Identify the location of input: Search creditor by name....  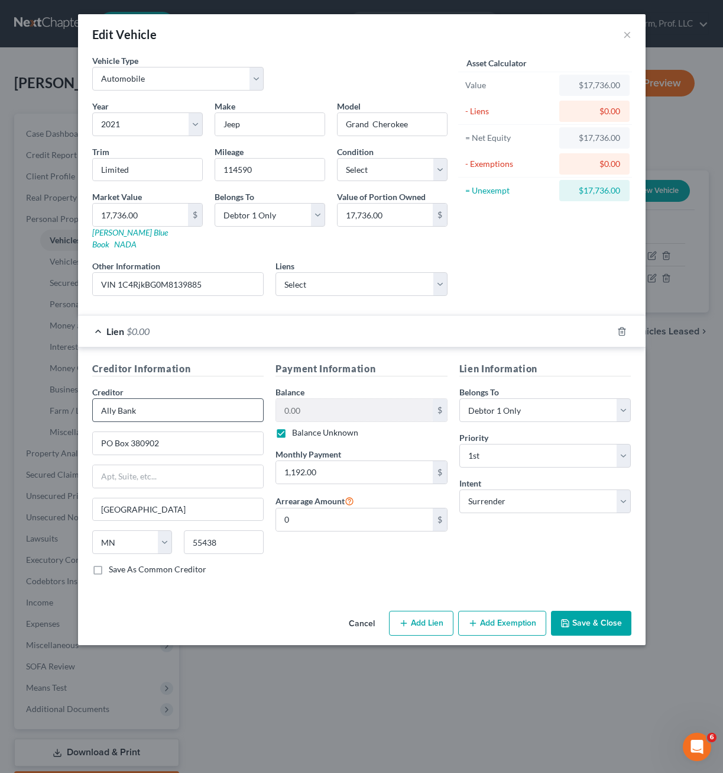
(178, 410).